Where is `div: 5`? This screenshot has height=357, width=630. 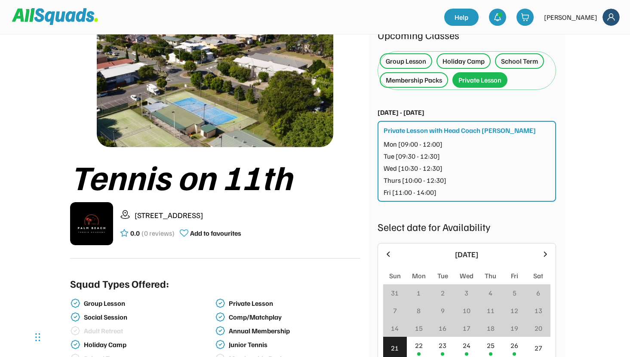 div: 5 is located at coordinates (515, 293).